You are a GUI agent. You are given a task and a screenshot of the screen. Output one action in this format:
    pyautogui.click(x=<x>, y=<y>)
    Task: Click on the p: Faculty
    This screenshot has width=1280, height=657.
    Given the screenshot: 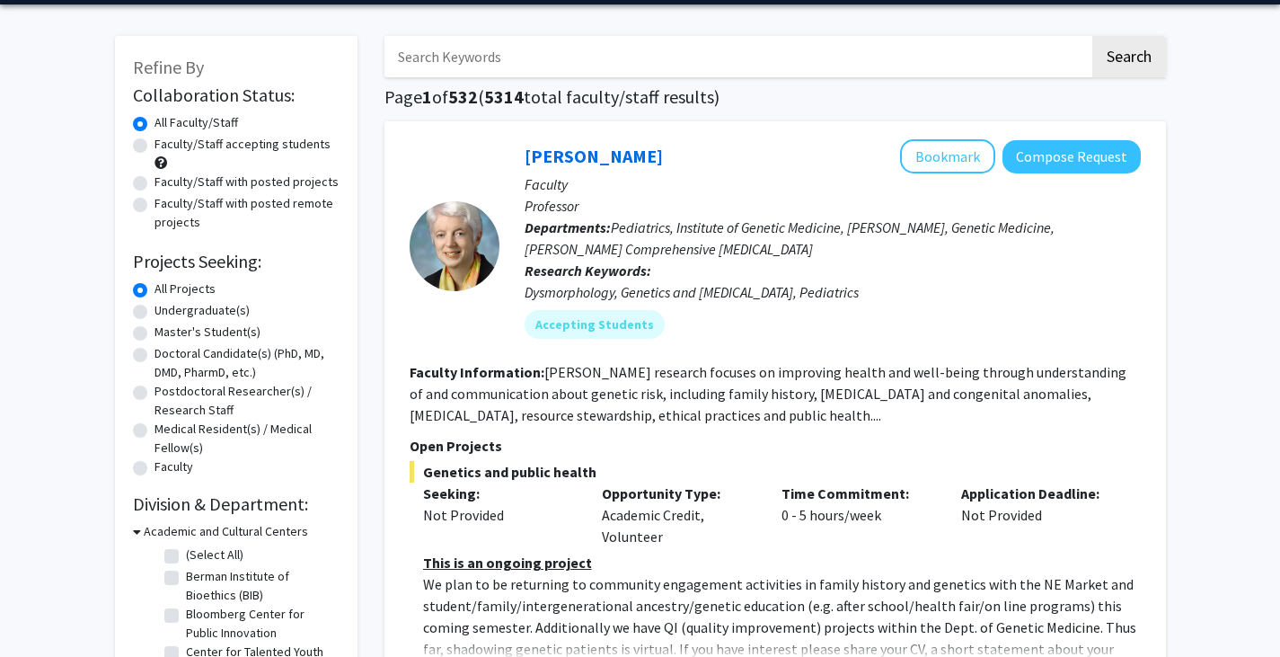 What is the action you would take?
    pyautogui.click(x=833, y=184)
    